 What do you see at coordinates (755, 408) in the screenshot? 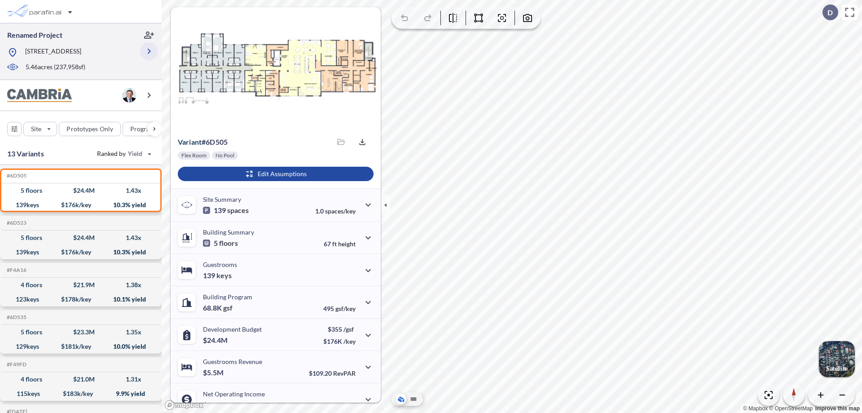
I see `a: Mapbox` at bounding box center [755, 408].